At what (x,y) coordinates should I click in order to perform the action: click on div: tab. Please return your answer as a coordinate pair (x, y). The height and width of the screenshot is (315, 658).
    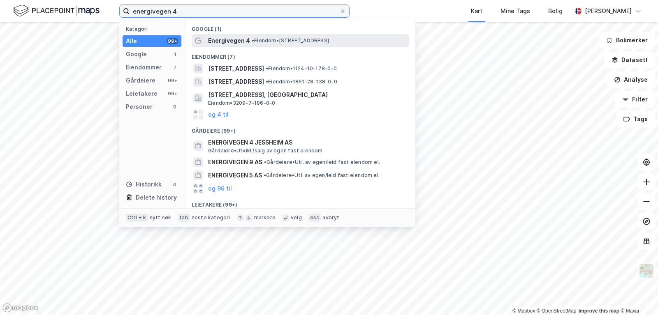
    Looking at the image, I should click on (184, 218).